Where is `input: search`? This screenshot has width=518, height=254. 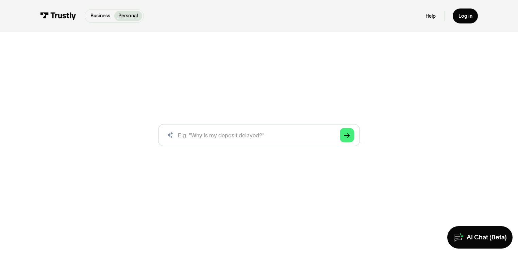
input: search is located at coordinates (259, 135).